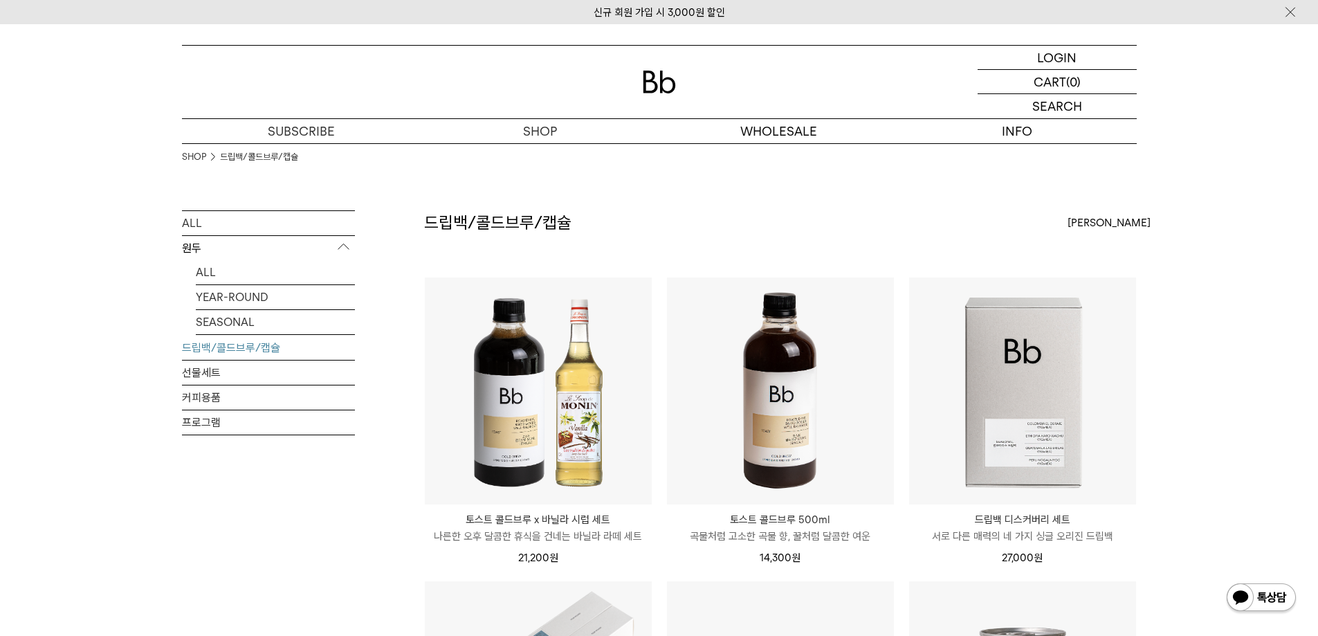 The image size is (1318, 636). I want to click on p: 원두, so click(268, 248).